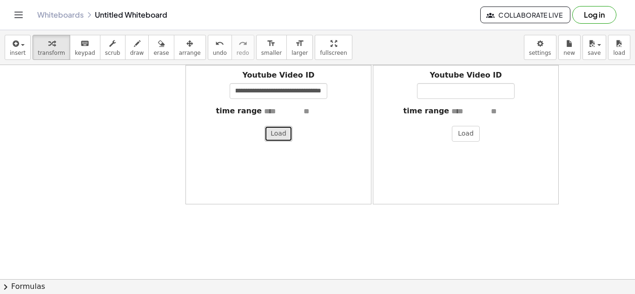 The width and height of the screenshot is (635, 294). Describe the element at coordinates (594, 53) in the screenshot. I see `span: save` at that location.